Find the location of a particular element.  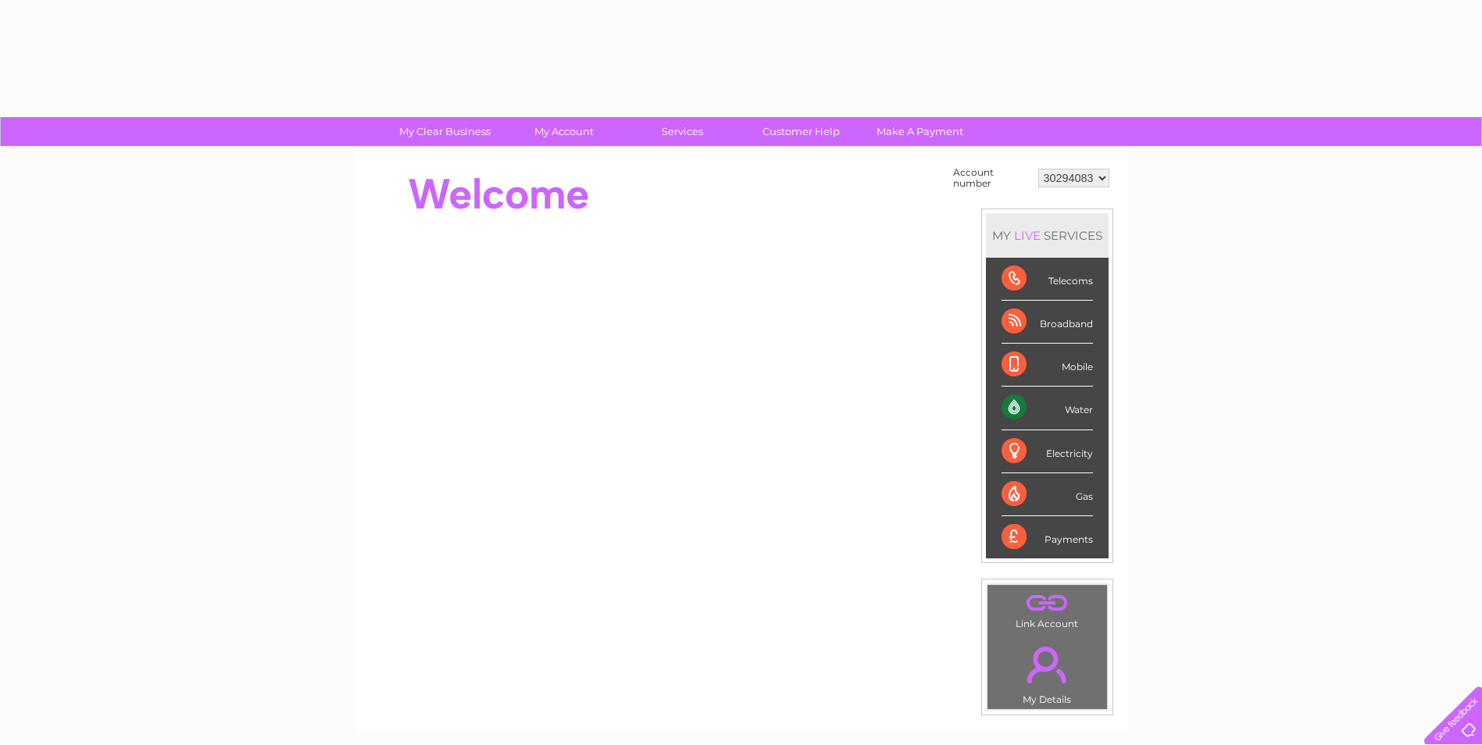

div: Payments is located at coordinates (1047, 538).